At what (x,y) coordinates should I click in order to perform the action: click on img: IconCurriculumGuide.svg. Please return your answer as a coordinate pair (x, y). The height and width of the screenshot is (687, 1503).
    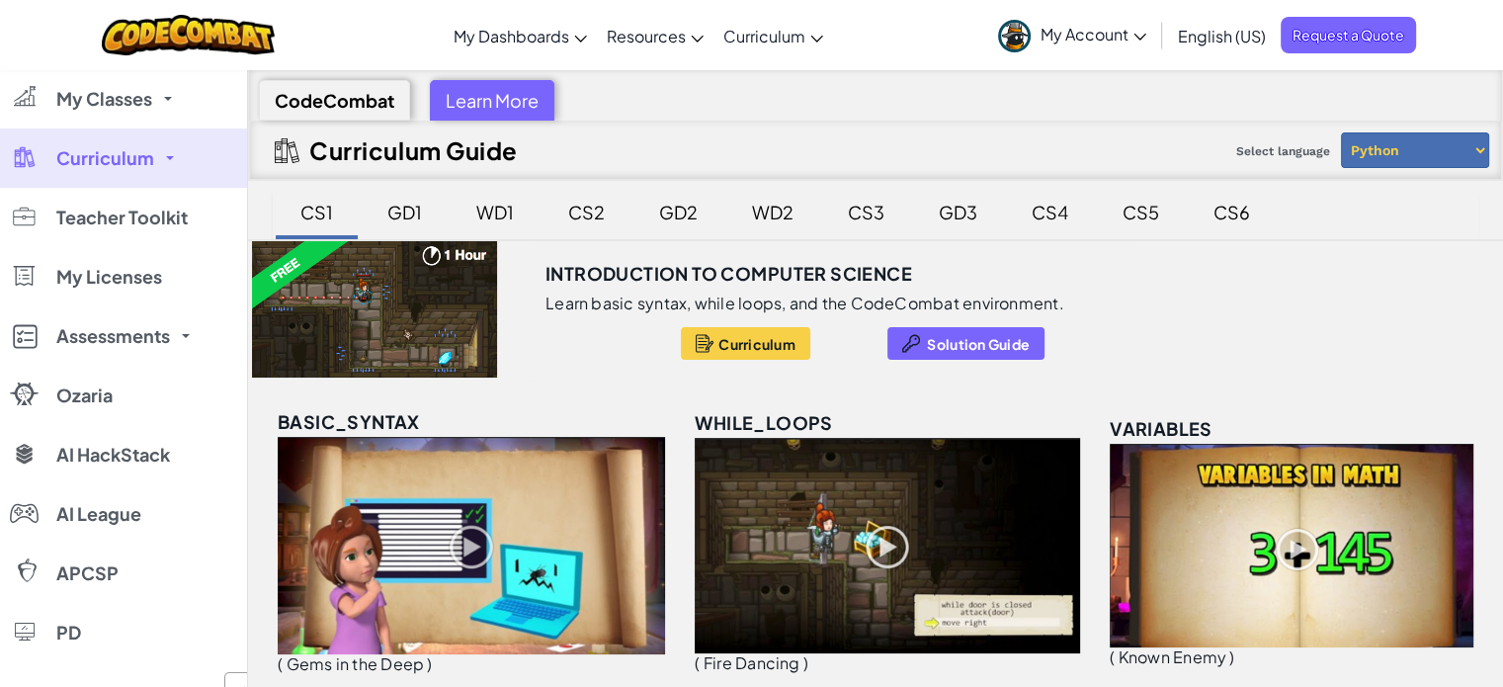
    Looking at the image, I should click on (287, 150).